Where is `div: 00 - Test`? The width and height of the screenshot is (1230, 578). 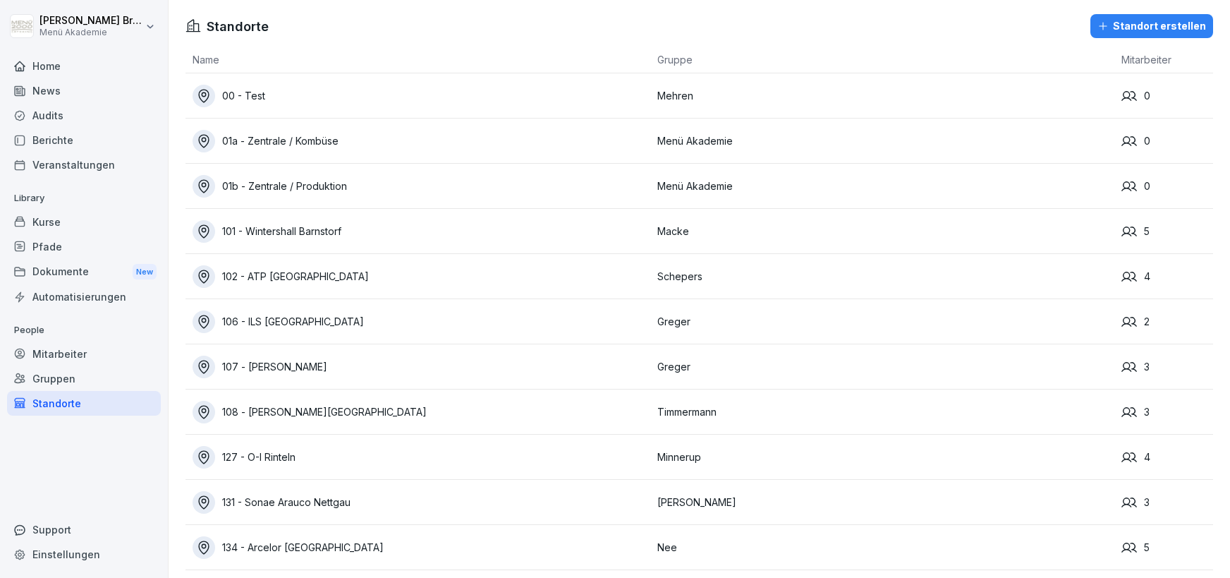
div: 00 - Test is located at coordinates (421, 96).